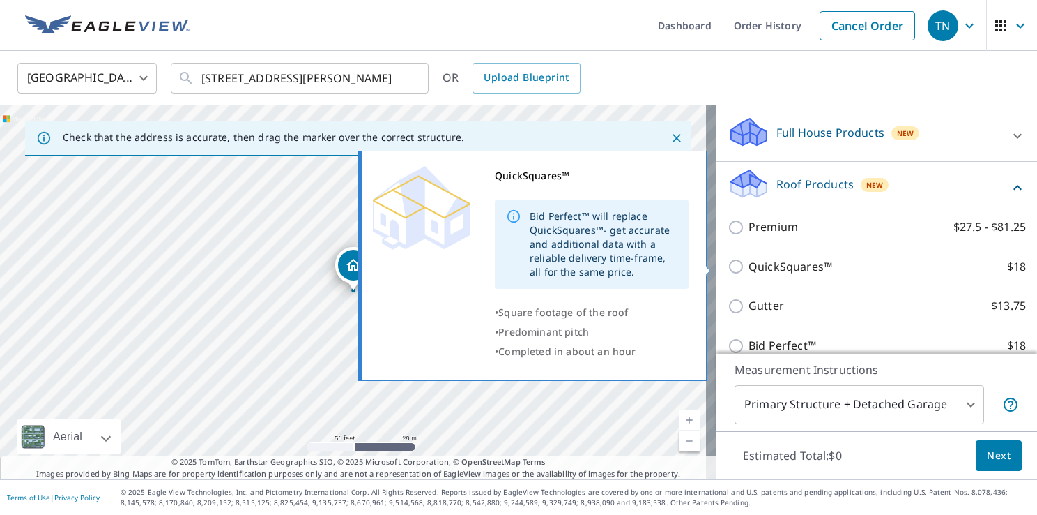  I want to click on div: Roof ProductsNew, so click(877, 187).